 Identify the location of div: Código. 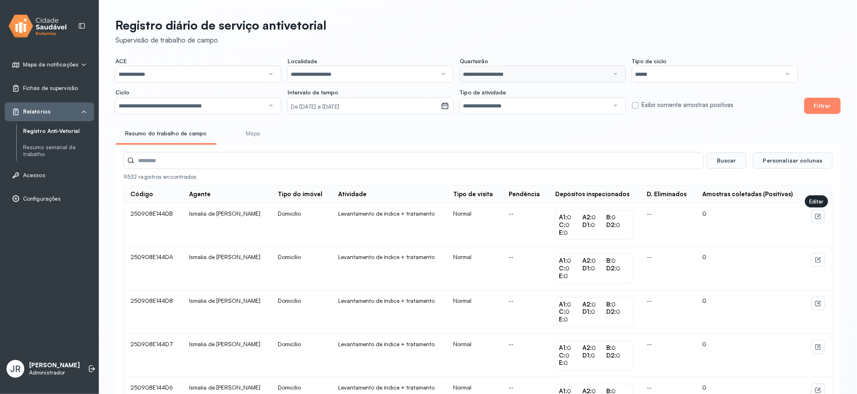
(142, 194).